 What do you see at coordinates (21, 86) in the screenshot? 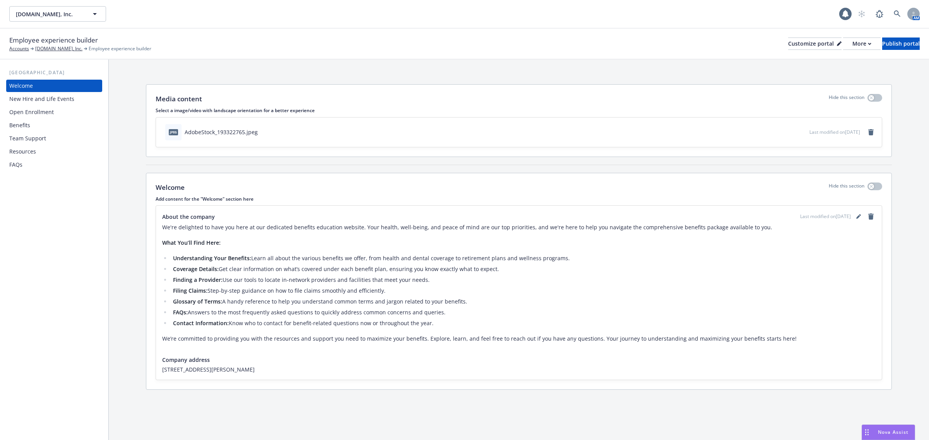
I see `div: Welcome` at bounding box center [21, 86].